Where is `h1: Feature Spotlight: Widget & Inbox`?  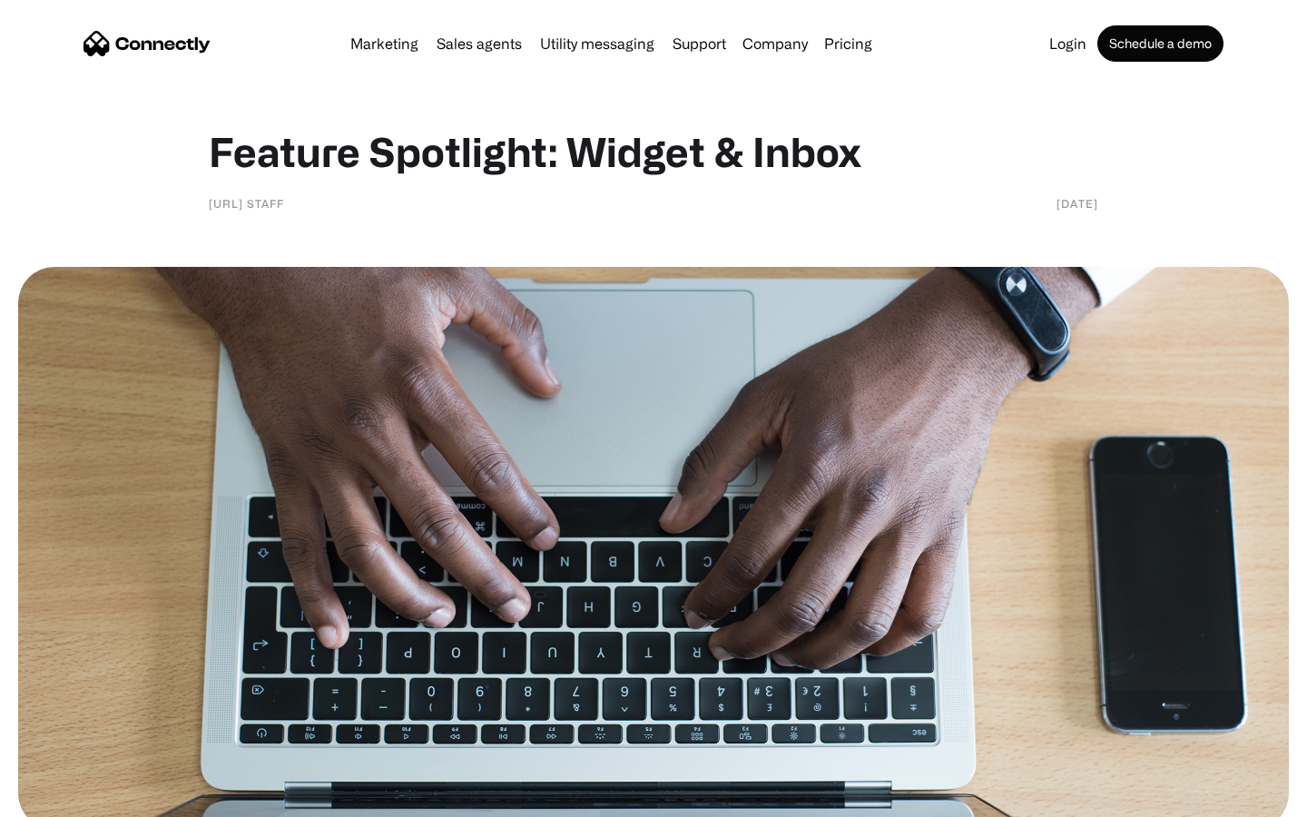
h1: Feature Spotlight: Widget & Inbox is located at coordinates (654, 152).